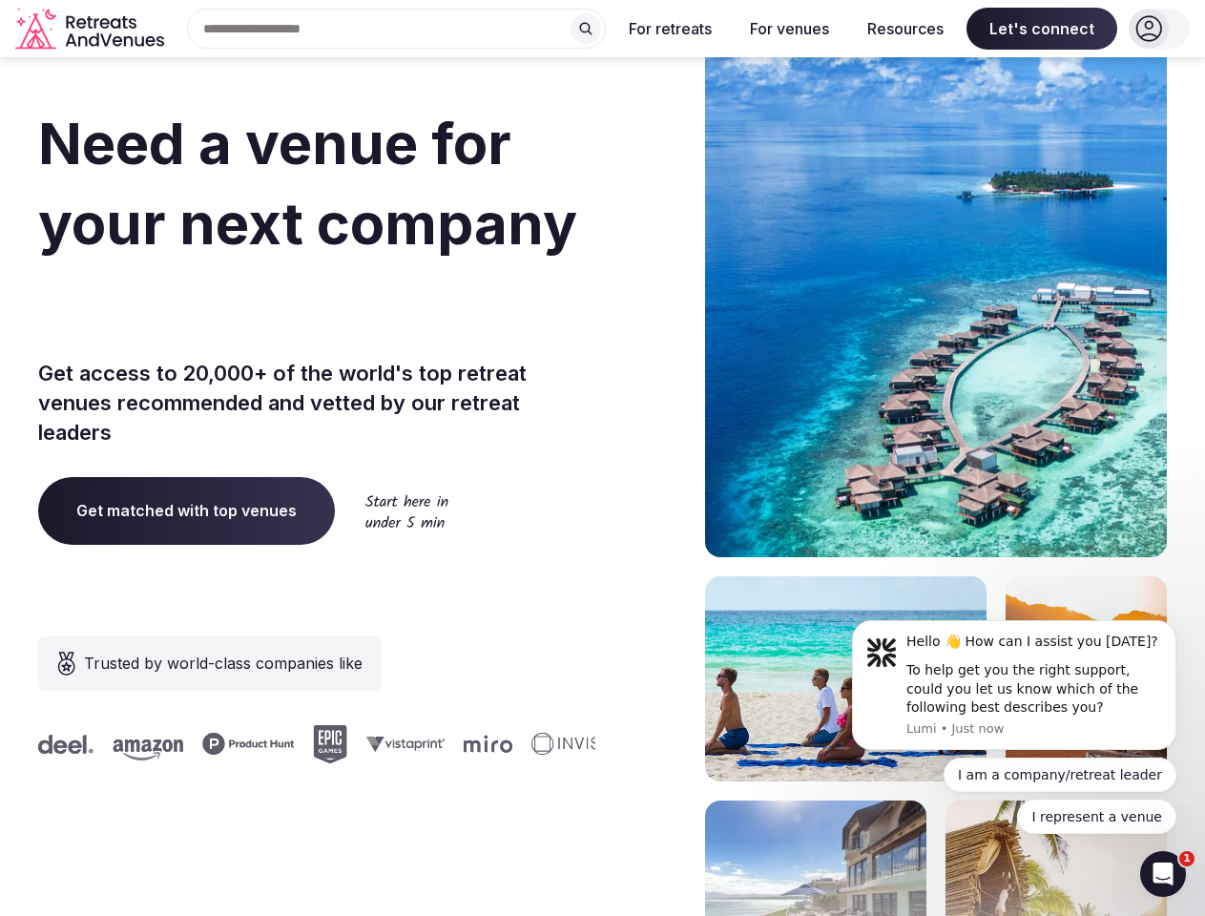 This screenshot has width=1205, height=916. Describe the element at coordinates (186, 510) in the screenshot. I see `a: Get matched with top venues` at that location.